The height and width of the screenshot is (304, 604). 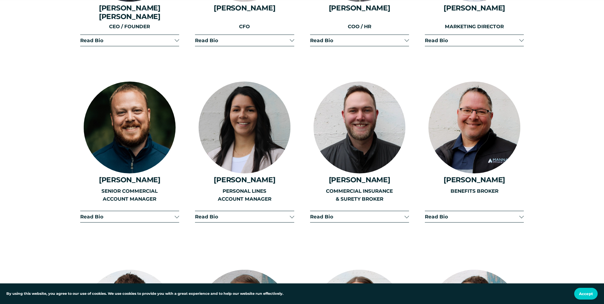 What do you see at coordinates (244, 195) in the screenshot?
I see `p: PERSONAL LINES ACCOUNT MANAGER` at bounding box center [244, 195].